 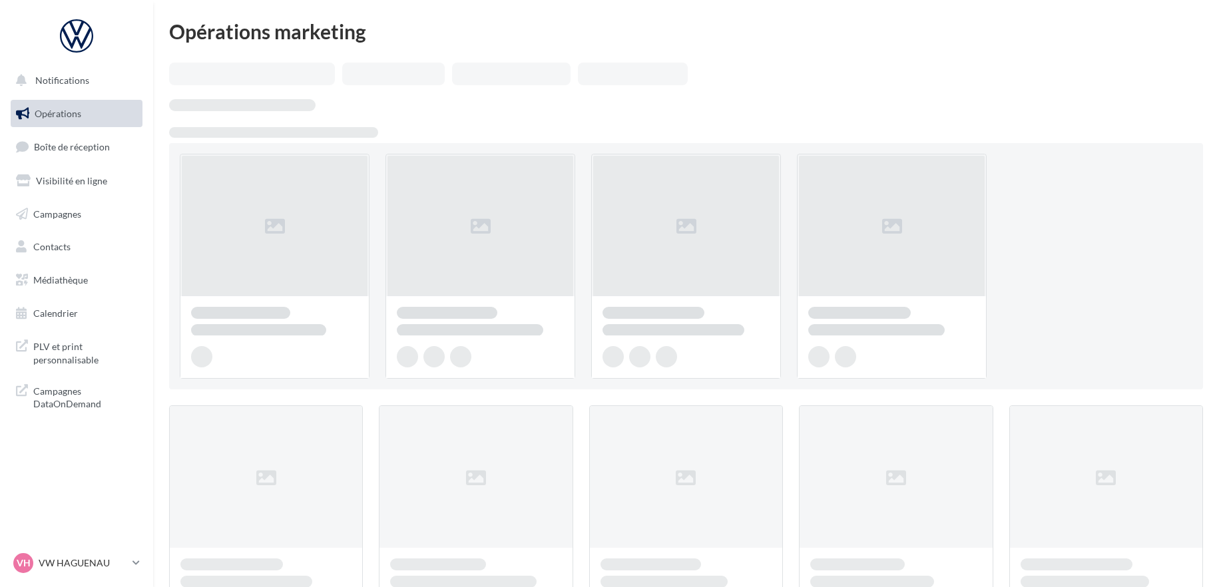 What do you see at coordinates (23, 563) in the screenshot?
I see `span: VH` at bounding box center [23, 563].